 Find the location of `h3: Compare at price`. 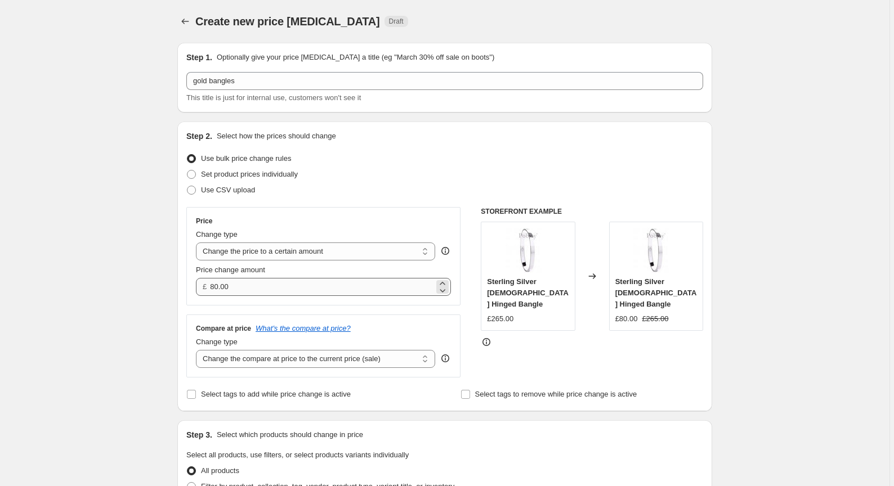

h3: Compare at price is located at coordinates (223, 329).